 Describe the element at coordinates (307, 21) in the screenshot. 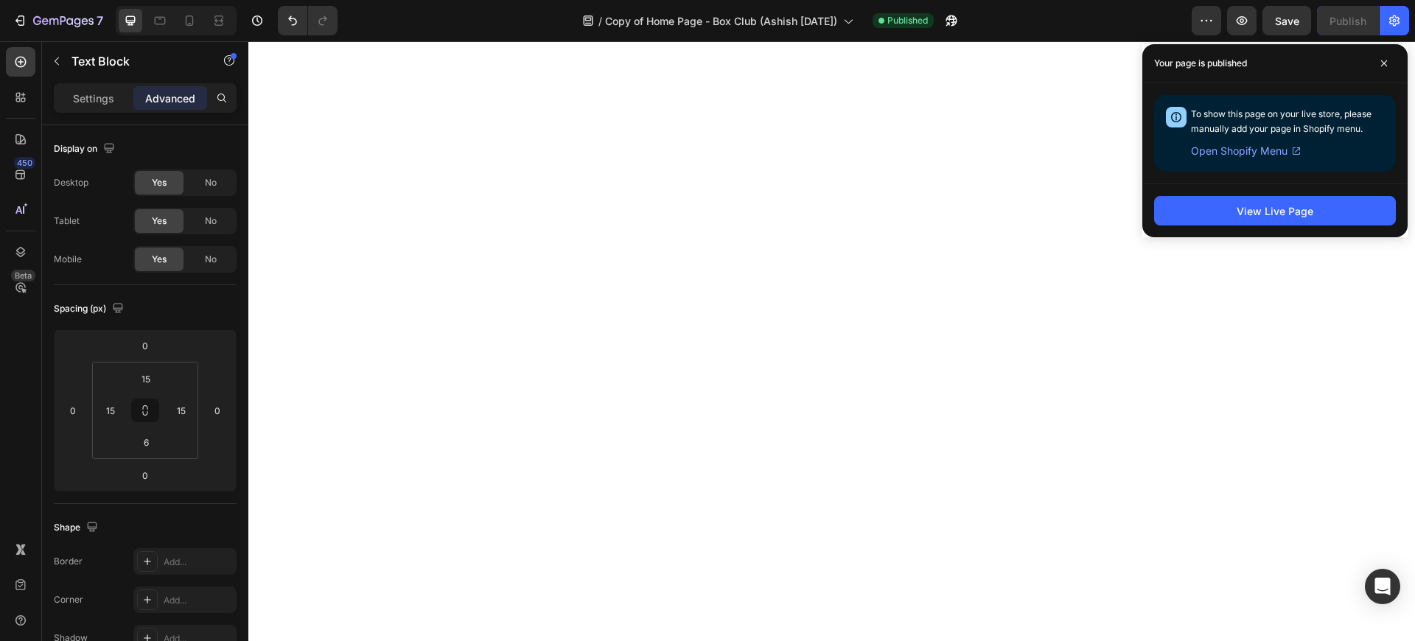

I see `div: Undo/Redo` at that location.